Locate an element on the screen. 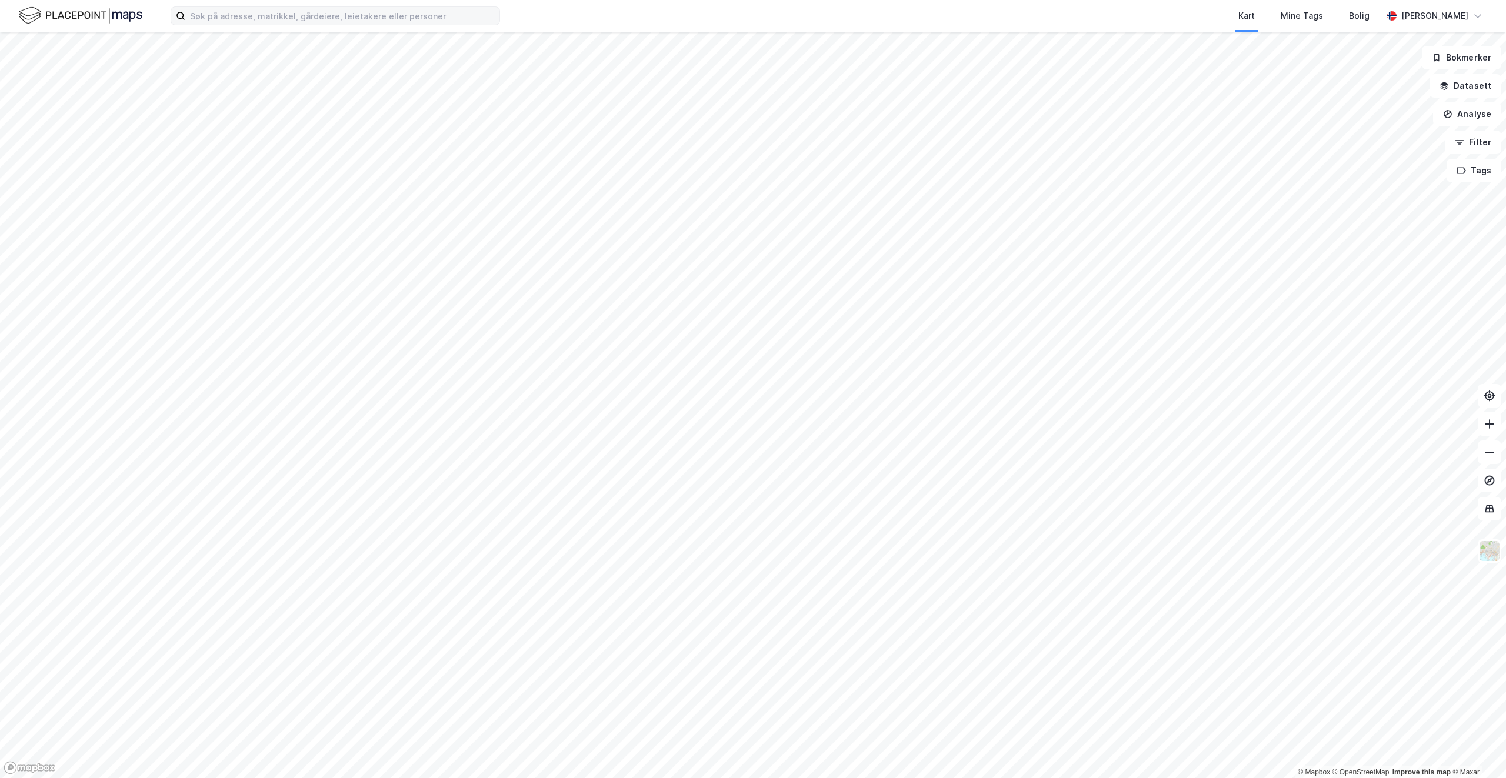 Image resolution: width=1506 pixels, height=778 pixels. div: Bolig is located at coordinates (1359, 16).